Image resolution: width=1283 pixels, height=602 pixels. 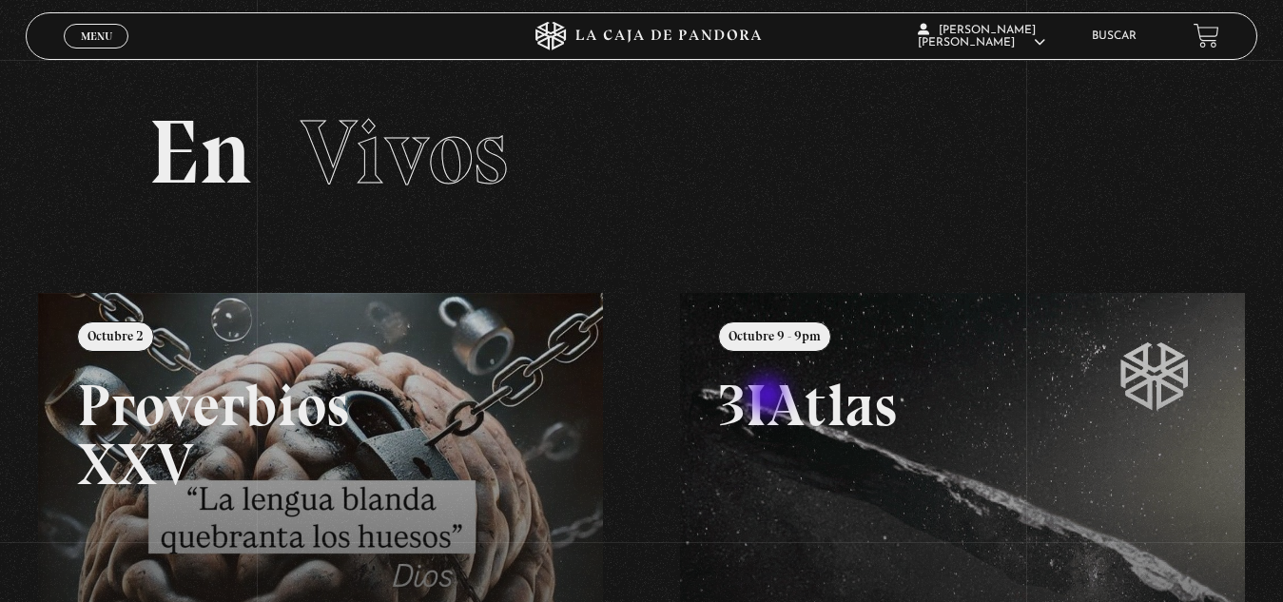 I want to click on span: Vivos, so click(x=404, y=152).